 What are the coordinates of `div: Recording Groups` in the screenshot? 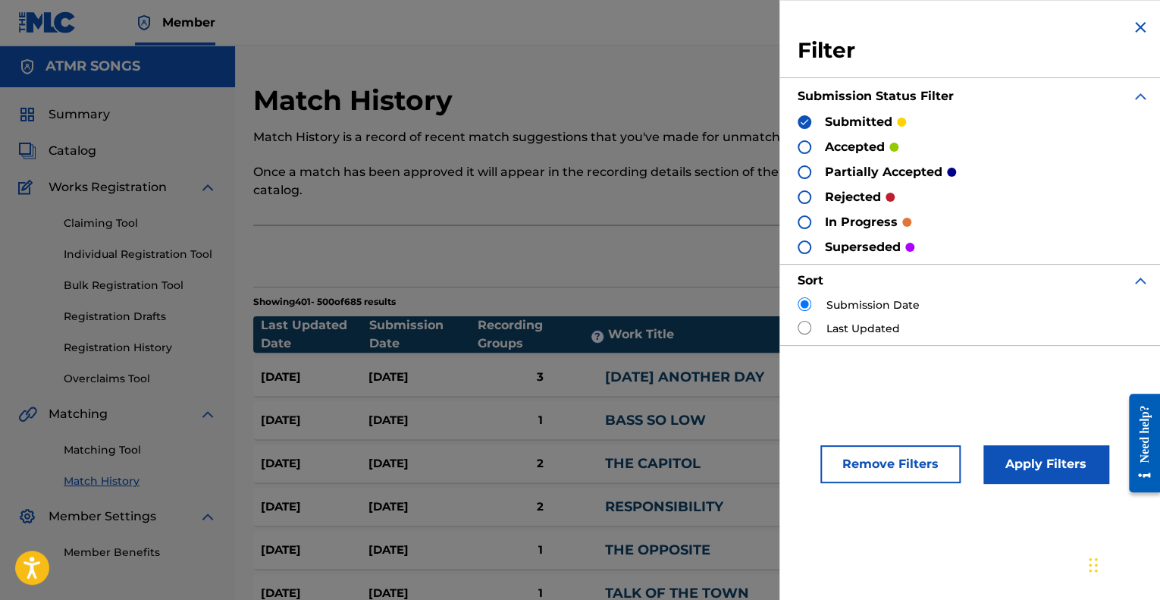 It's located at (543, 334).